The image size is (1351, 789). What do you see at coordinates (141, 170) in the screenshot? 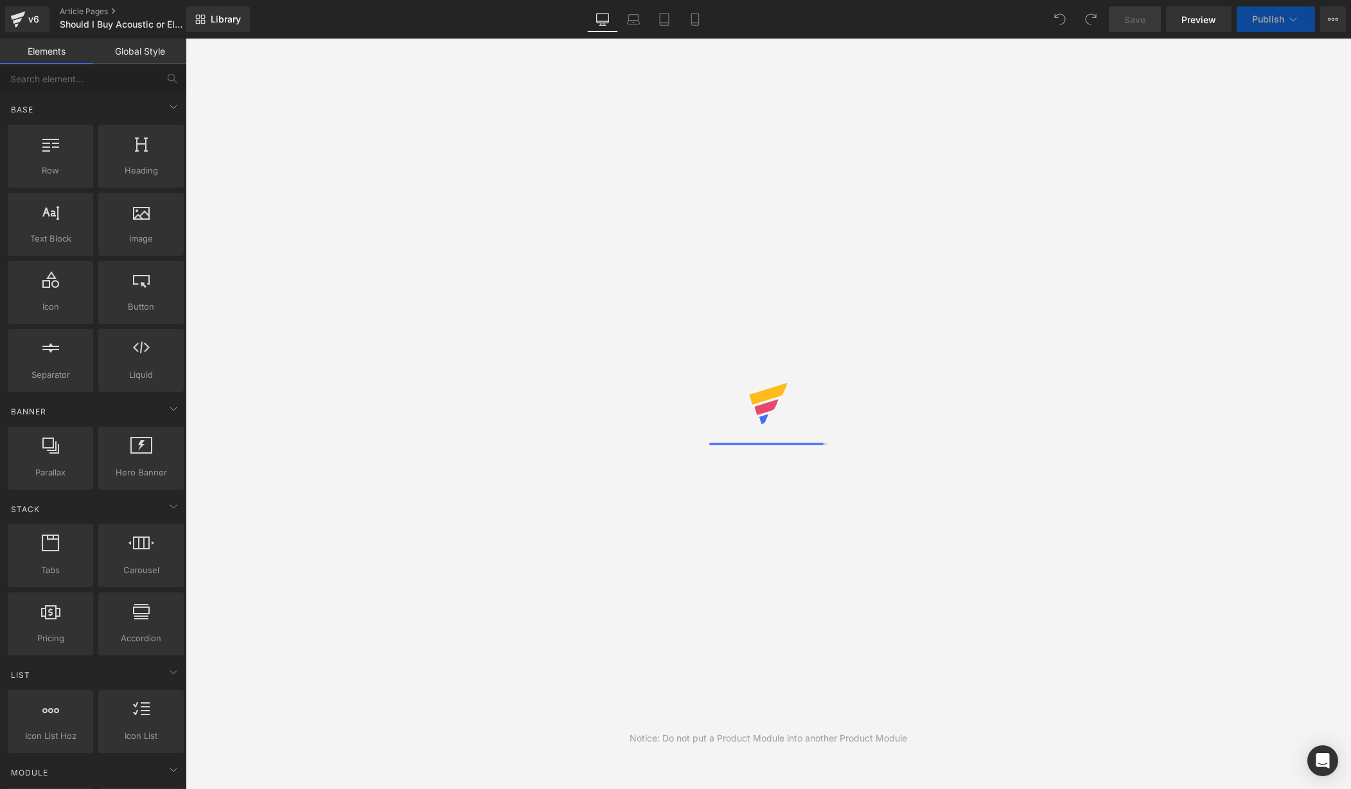
I see `span: Heading` at bounding box center [141, 170].